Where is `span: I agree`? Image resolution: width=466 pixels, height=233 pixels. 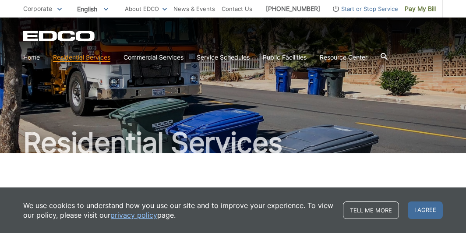
span: I agree is located at coordinates (425, 210).